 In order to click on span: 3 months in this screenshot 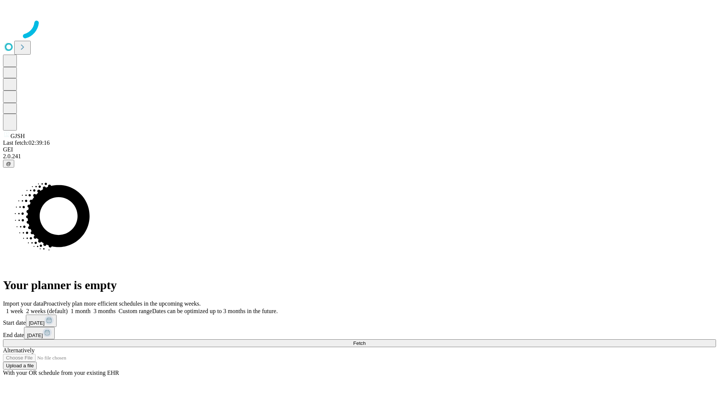, I will do `click(104, 311)`.